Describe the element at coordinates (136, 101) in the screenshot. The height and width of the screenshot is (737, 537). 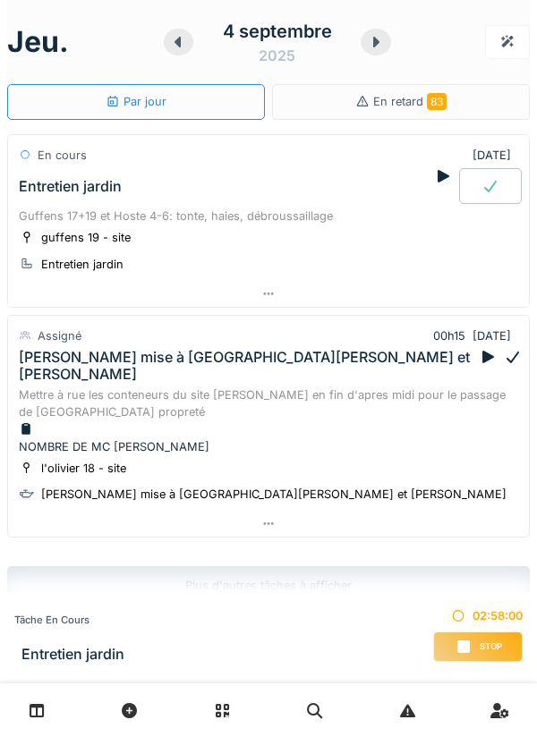
I see `div: Par jour` at that location.